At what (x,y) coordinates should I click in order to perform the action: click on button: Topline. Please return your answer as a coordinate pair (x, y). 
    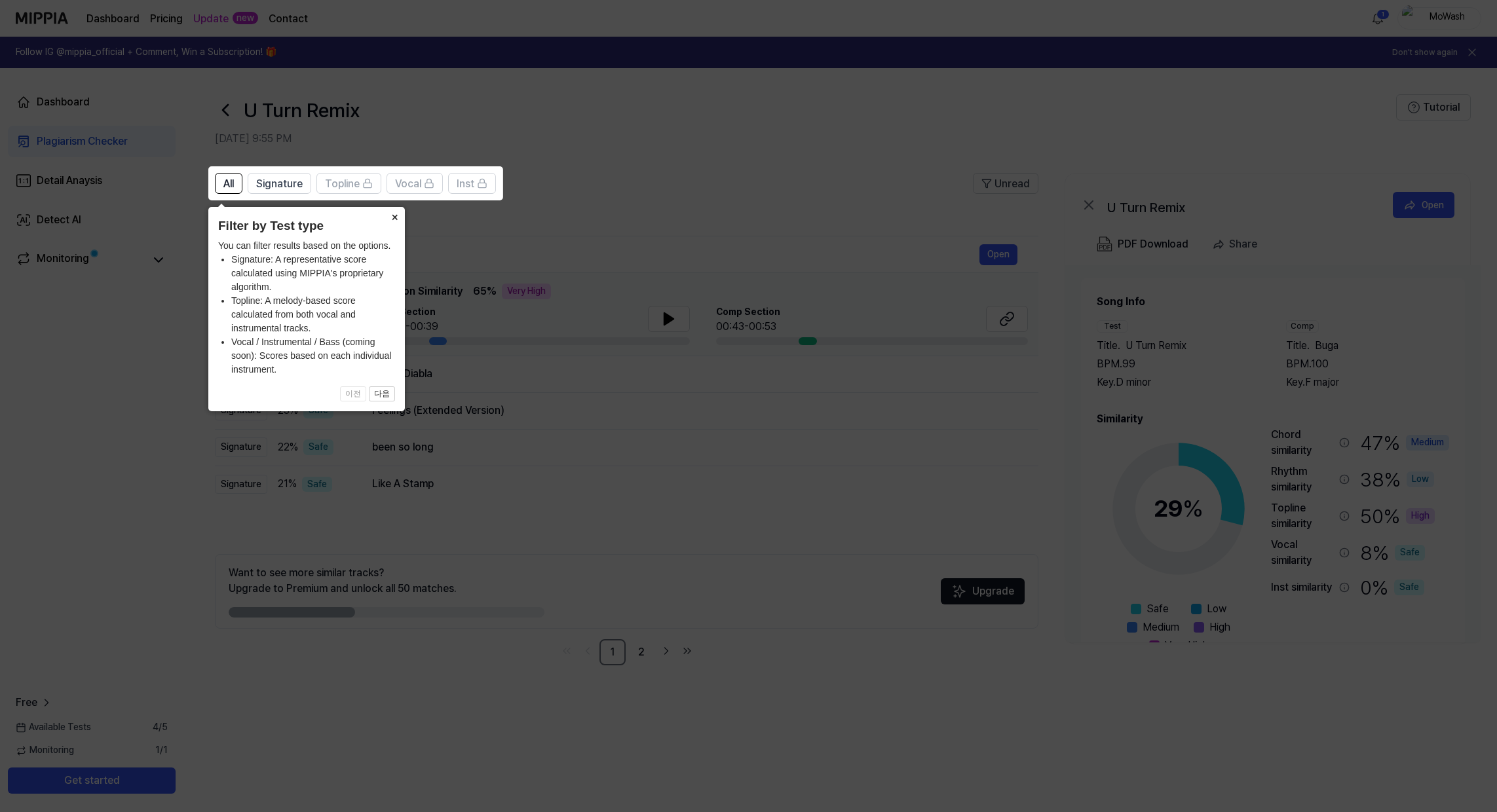
    Looking at the image, I should click on (348, 183).